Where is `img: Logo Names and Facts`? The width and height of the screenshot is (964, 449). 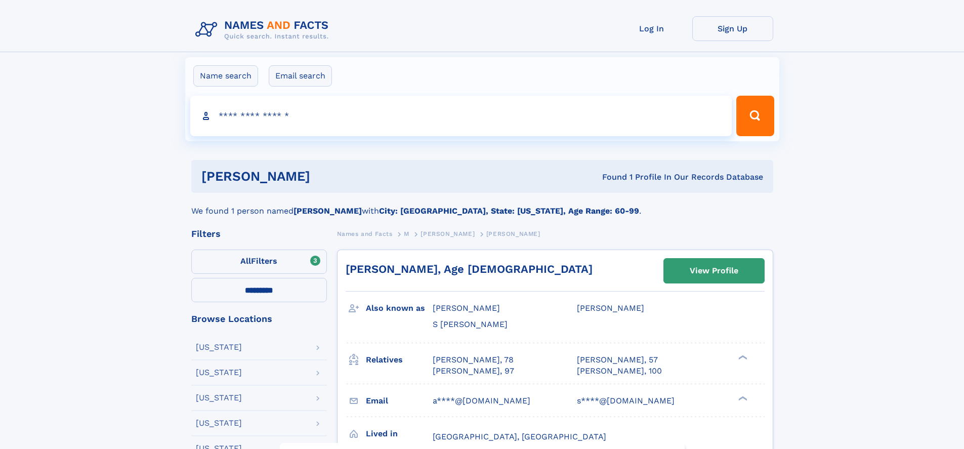 img: Logo Names and Facts is located at coordinates (264, 30).